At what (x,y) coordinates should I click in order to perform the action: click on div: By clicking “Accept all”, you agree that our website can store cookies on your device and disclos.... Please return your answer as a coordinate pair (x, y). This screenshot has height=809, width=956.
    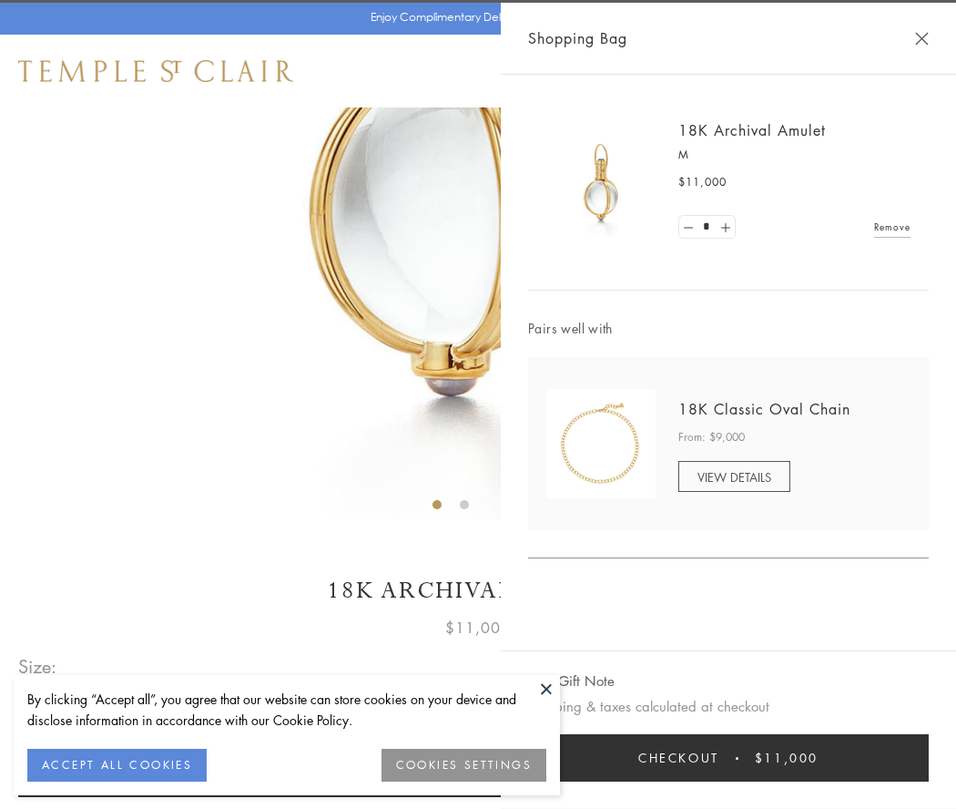
    Looking at the image, I should click on (287, 709).